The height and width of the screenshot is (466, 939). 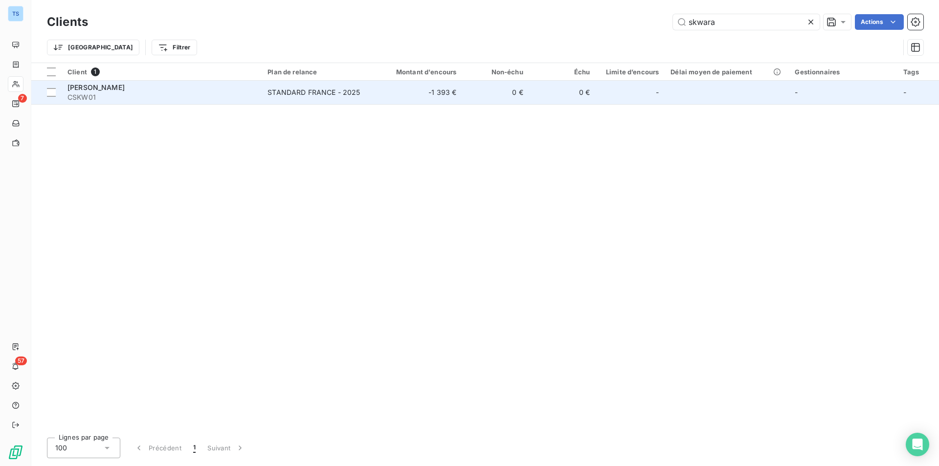 What do you see at coordinates (194, 448) in the screenshot?
I see `button: 1` at bounding box center [194, 448].